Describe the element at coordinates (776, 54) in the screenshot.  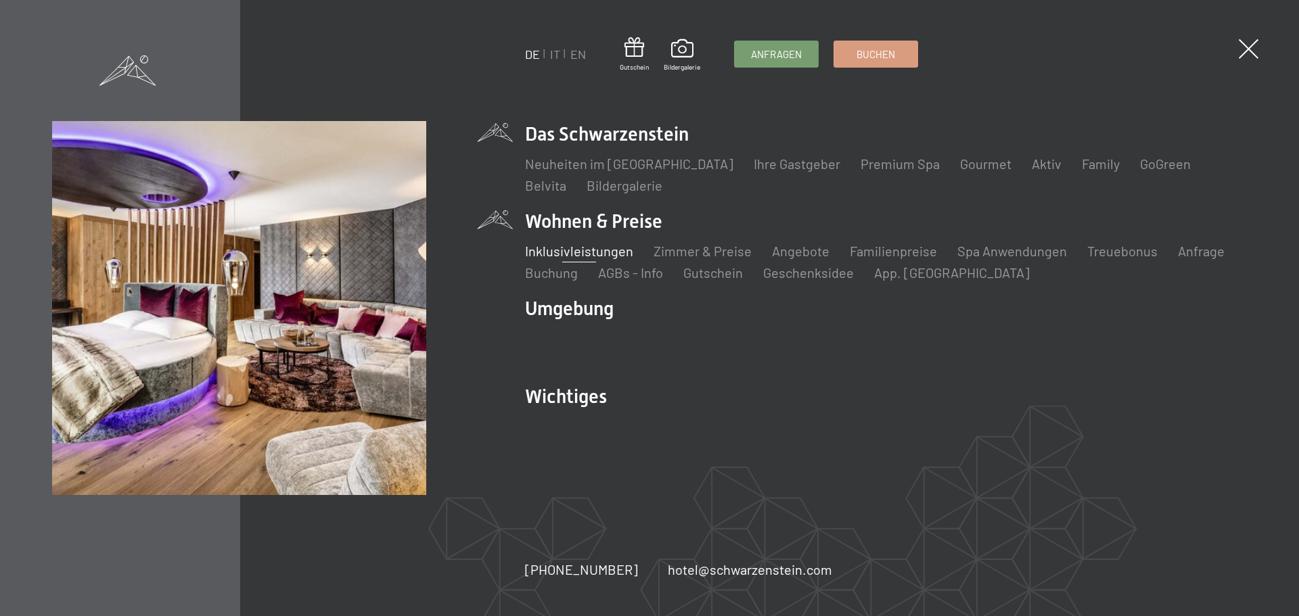
I see `a: Anfragen` at that location.